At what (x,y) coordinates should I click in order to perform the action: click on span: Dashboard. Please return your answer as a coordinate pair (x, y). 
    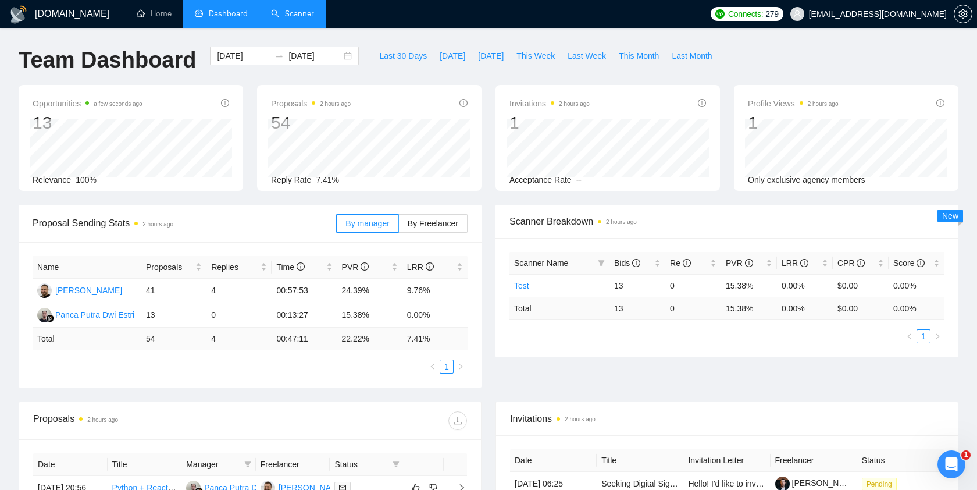
    Looking at the image, I should click on (228, 13).